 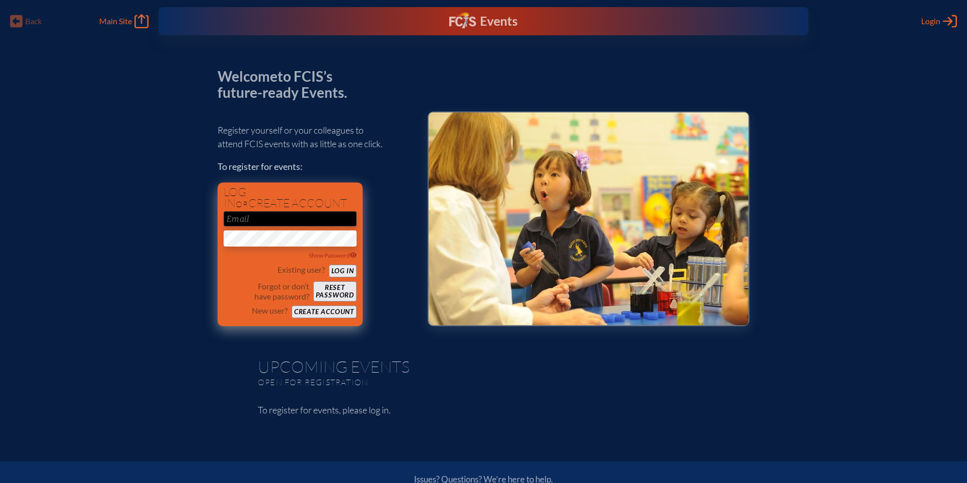 I want to click on div: FCIS Events — Future ready, so click(x=484, y=21).